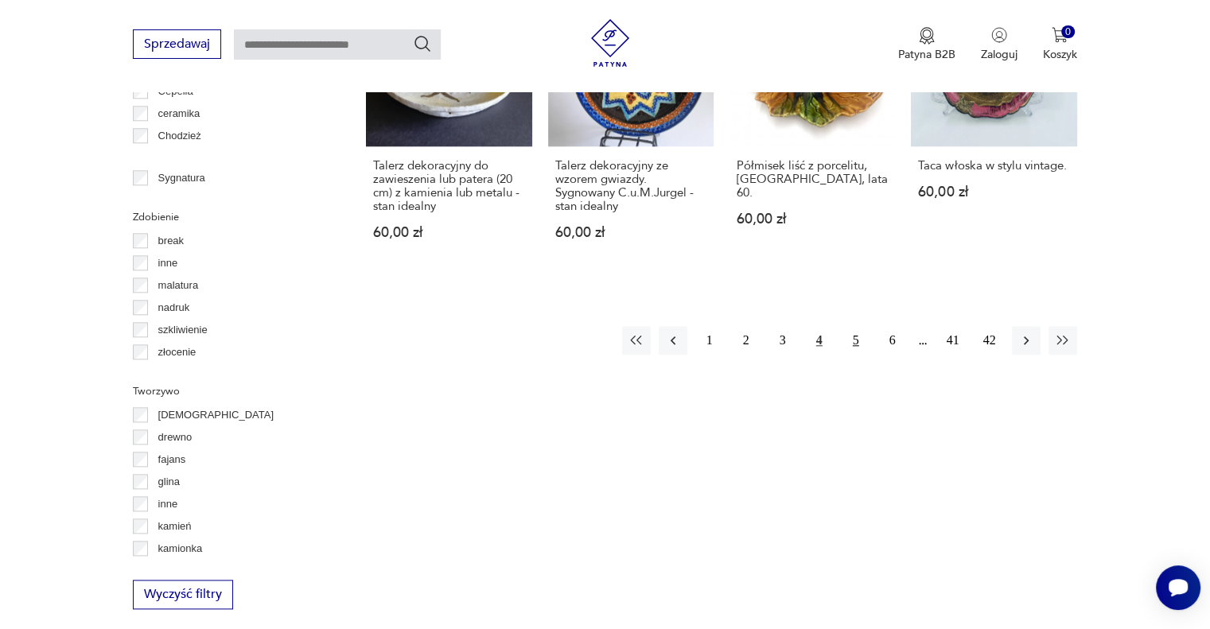 This screenshot has width=1210, height=629. I want to click on button: 0Koszyk, so click(1060, 45).